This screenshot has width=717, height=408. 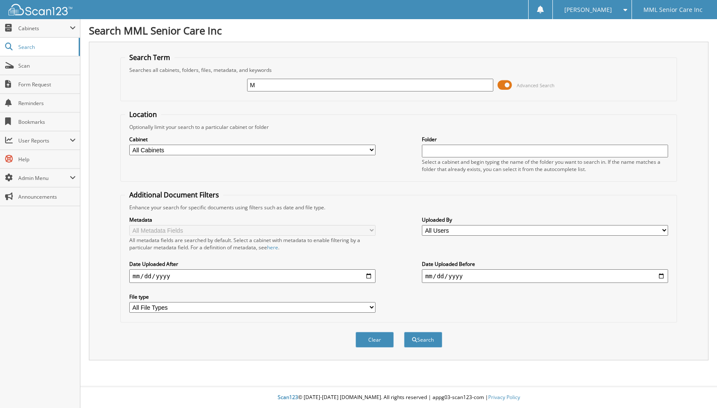 I want to click on input: start, so click(x=252, y=276).